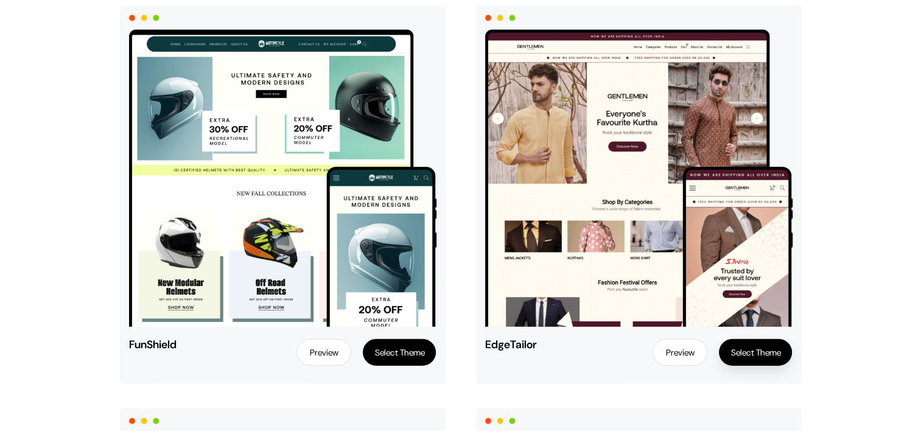 This screenshot has height=431, width=921. What do you see at coordinates (282, 178) in the screenshot?
I see `img: funshield.png` at bounding box center [282, 178].